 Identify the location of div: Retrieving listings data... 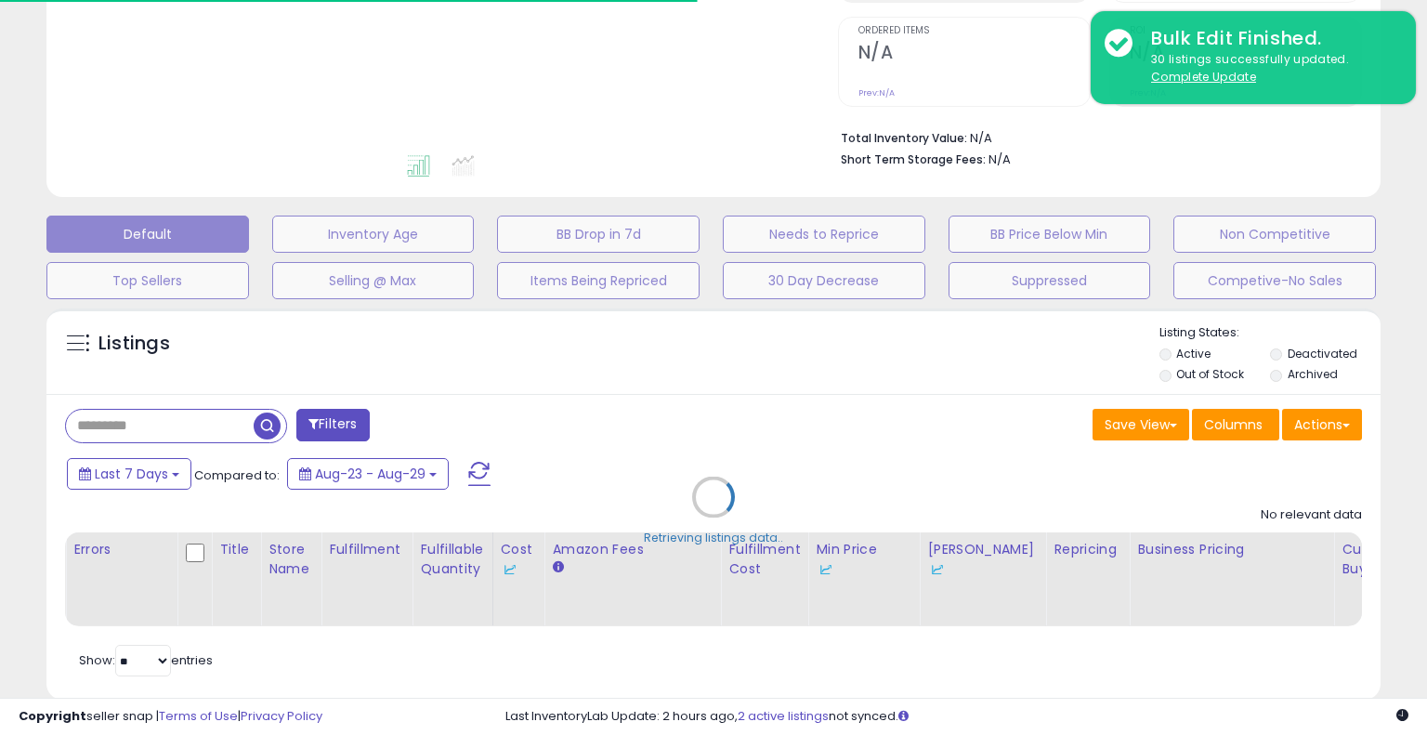
(714, 538).